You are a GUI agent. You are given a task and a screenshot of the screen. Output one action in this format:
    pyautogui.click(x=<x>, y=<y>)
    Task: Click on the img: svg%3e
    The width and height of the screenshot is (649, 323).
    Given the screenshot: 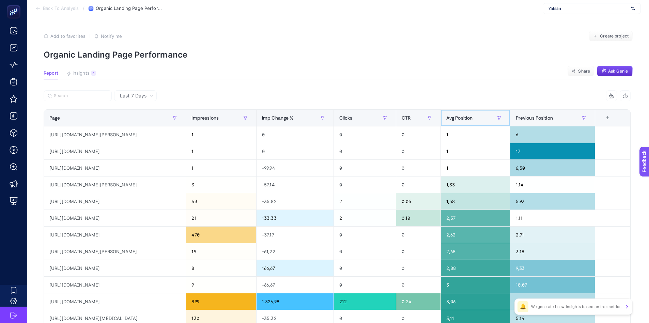 What is the action you would take?
    pyautogui.click(x=633, y=9)
    